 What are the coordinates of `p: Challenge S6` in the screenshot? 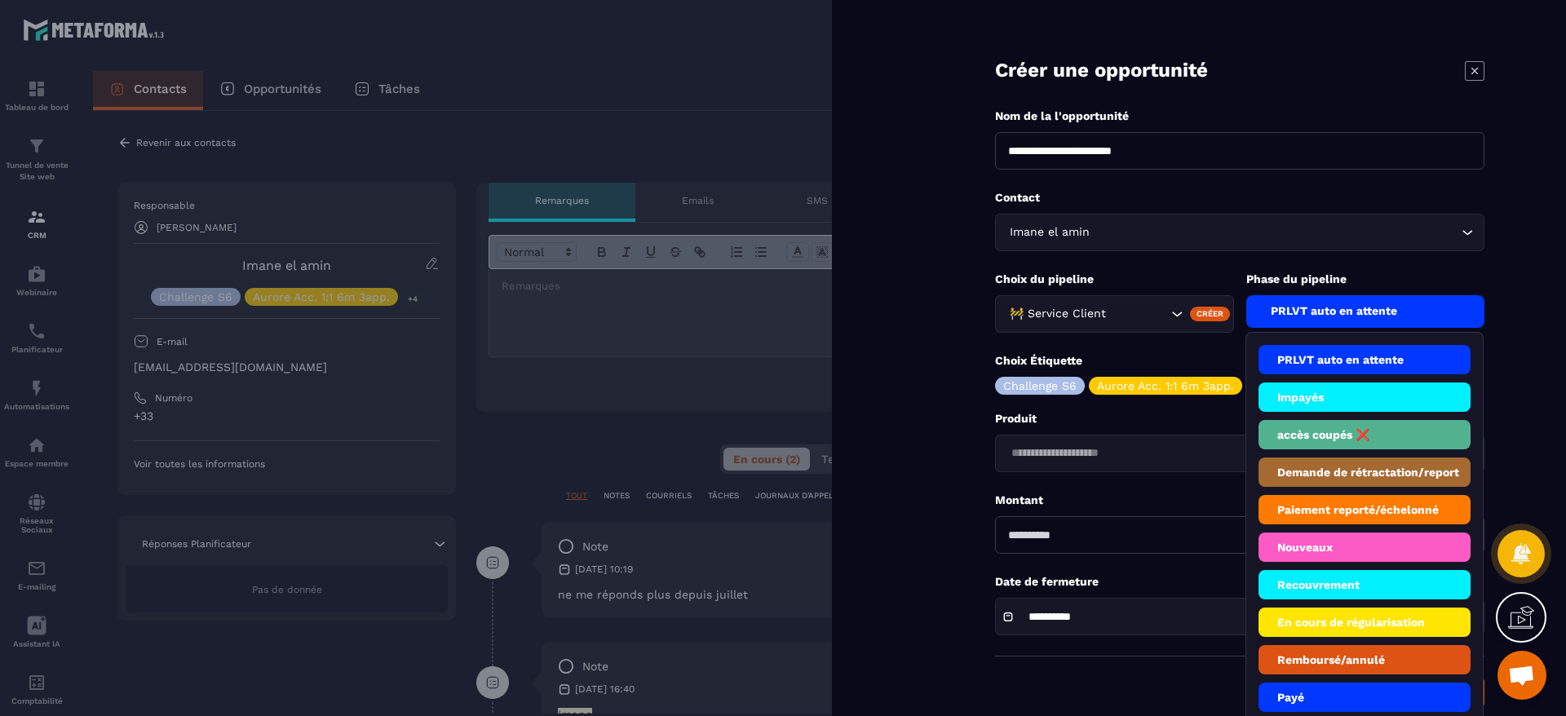 It's located at (1040, 386).